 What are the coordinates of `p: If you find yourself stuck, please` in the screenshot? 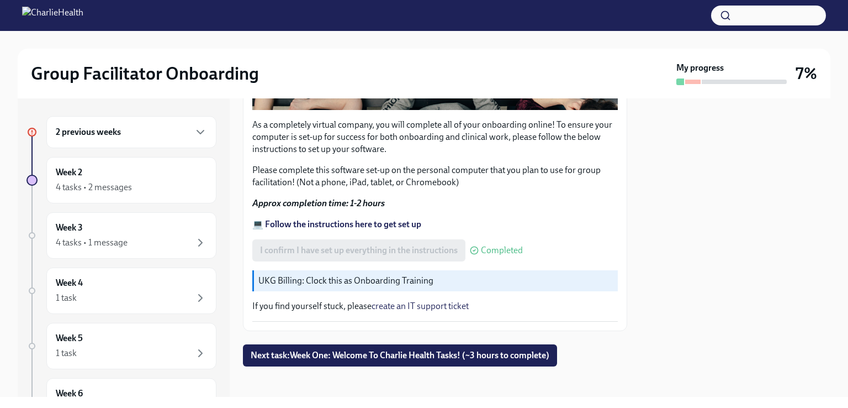 It's located at (435, 306).